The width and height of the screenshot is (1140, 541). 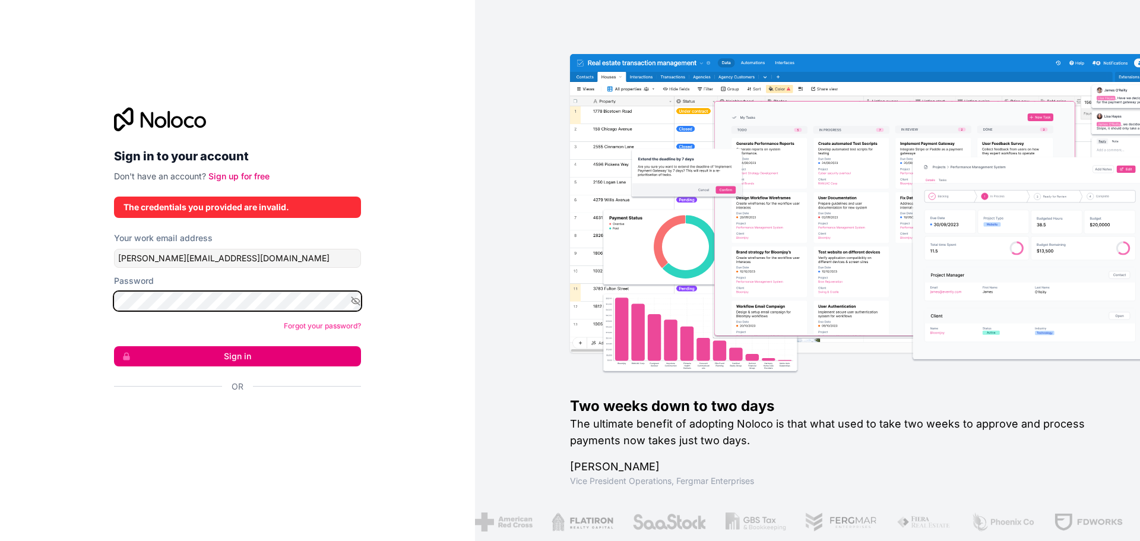 I want to click on img: /assets/saastock-C6Zbiodz.png, so click(x=668, y=522).